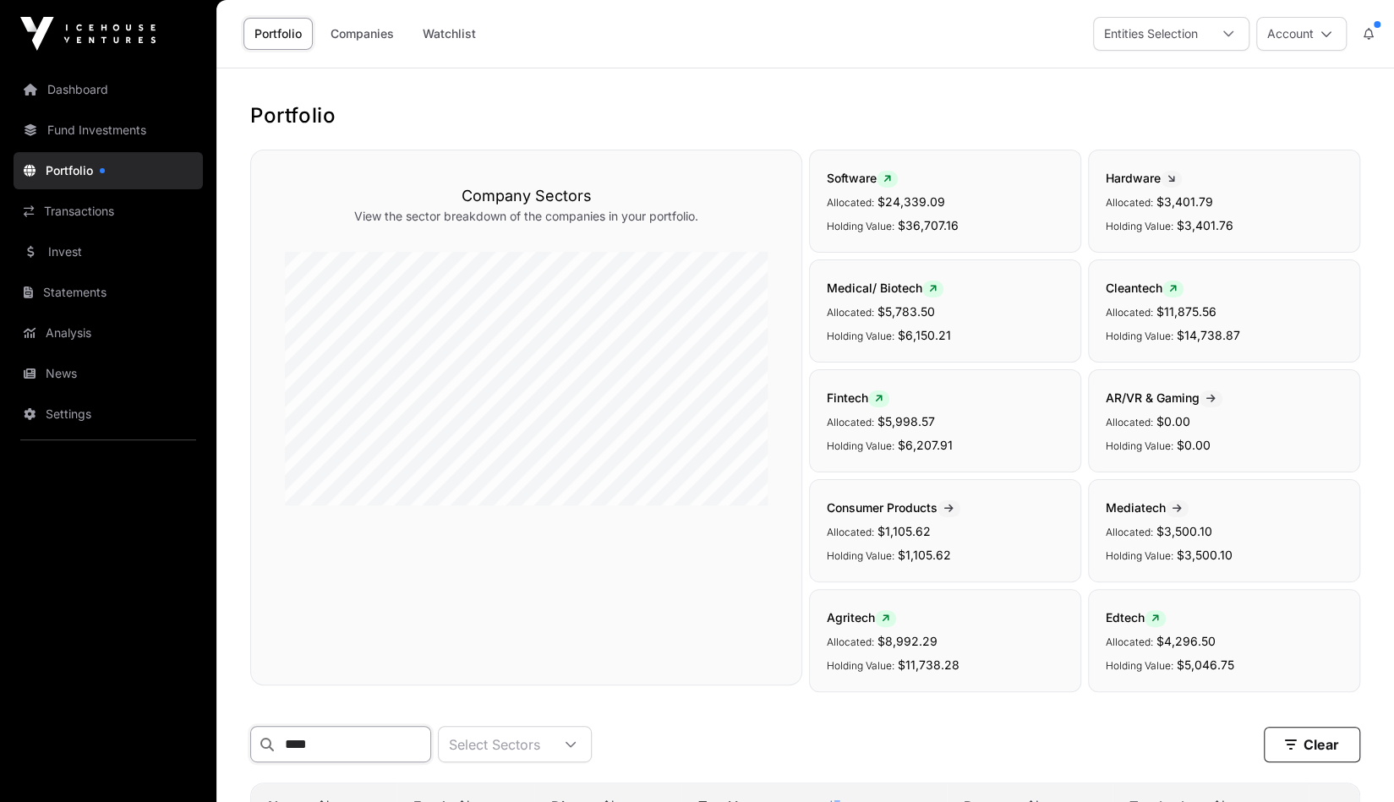 The height and width of the screenshot is (802, 1394). I want to click on span: $4,296.50, so click(1186, 641).